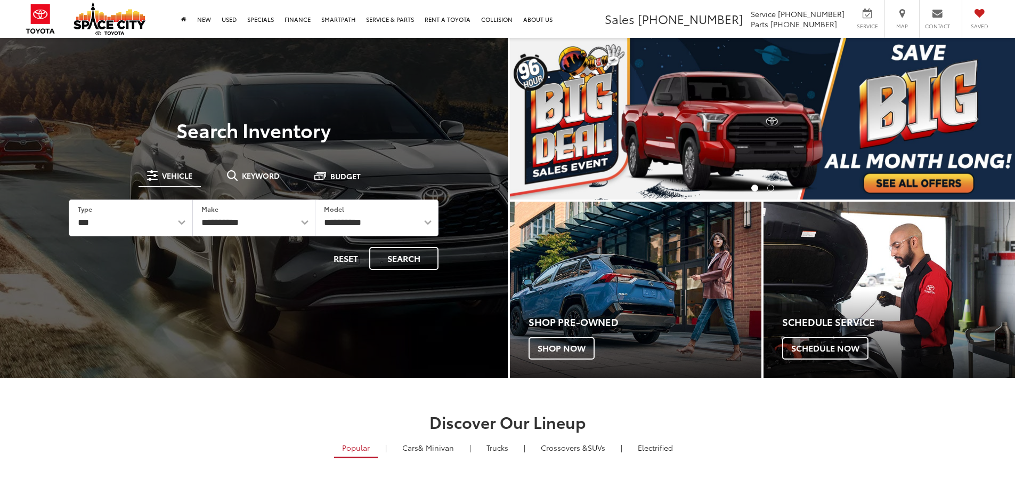  Describe the element at coordinates (656, 447) in the screenshot. I see `a: Electrified` at that location.